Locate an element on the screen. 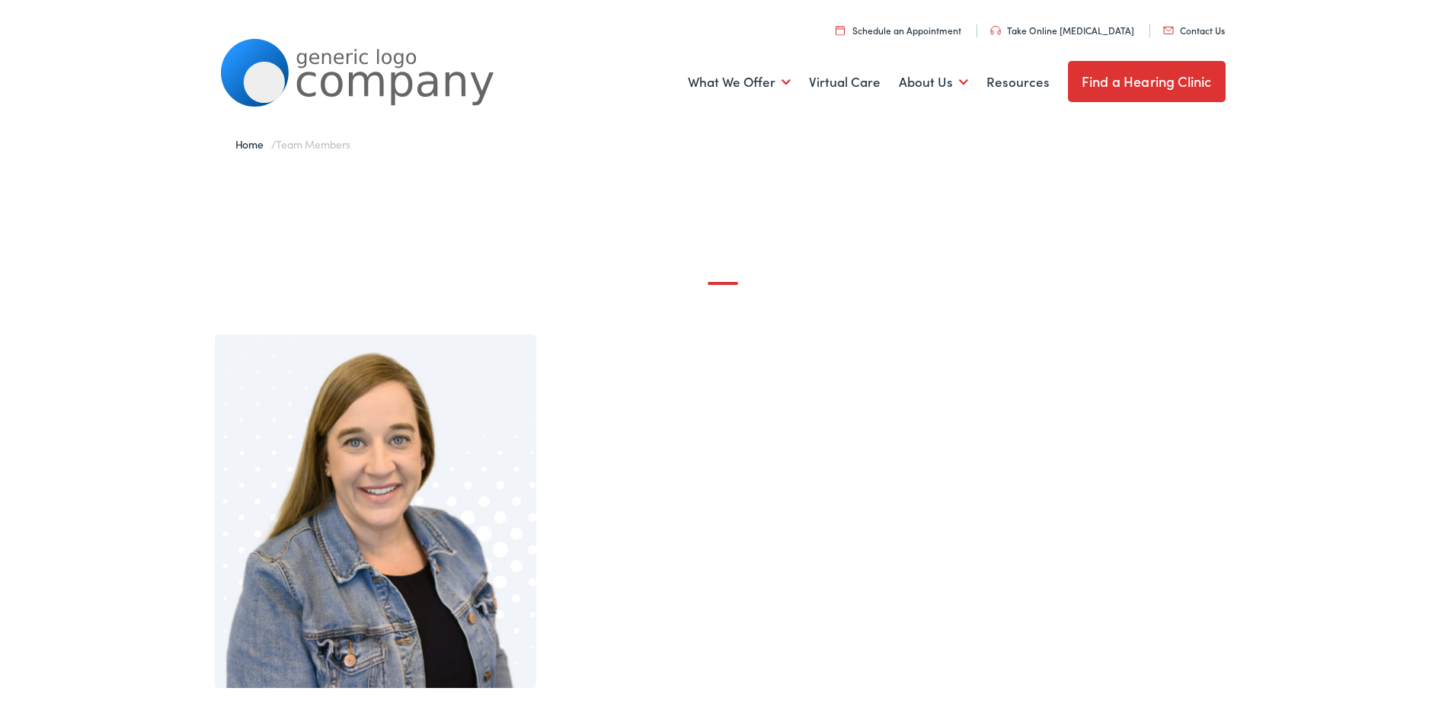 This screenshot has width=1445, height=704. a: Find a Hearing Clinic is located at coordinates (1146, 81).